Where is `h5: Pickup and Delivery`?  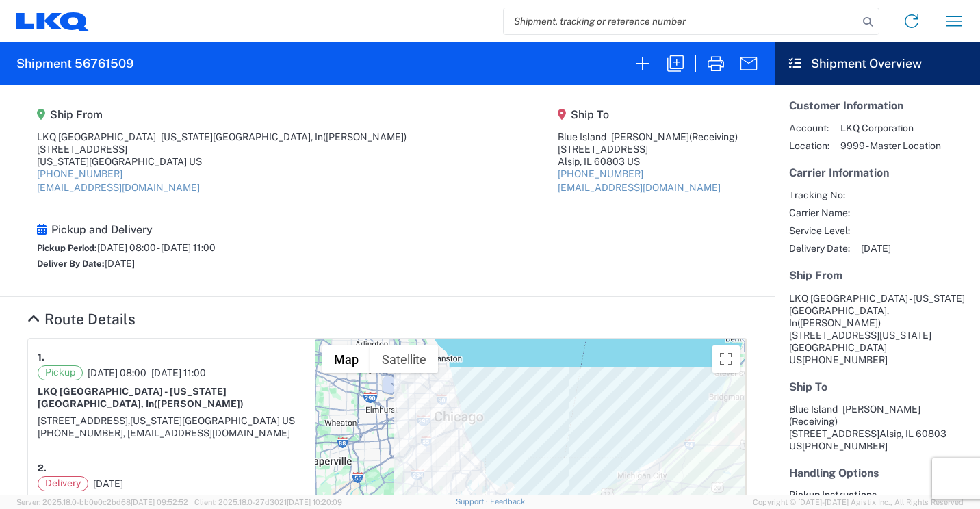
h5: Pickup and Delivery is located at coordinates (126, 229).